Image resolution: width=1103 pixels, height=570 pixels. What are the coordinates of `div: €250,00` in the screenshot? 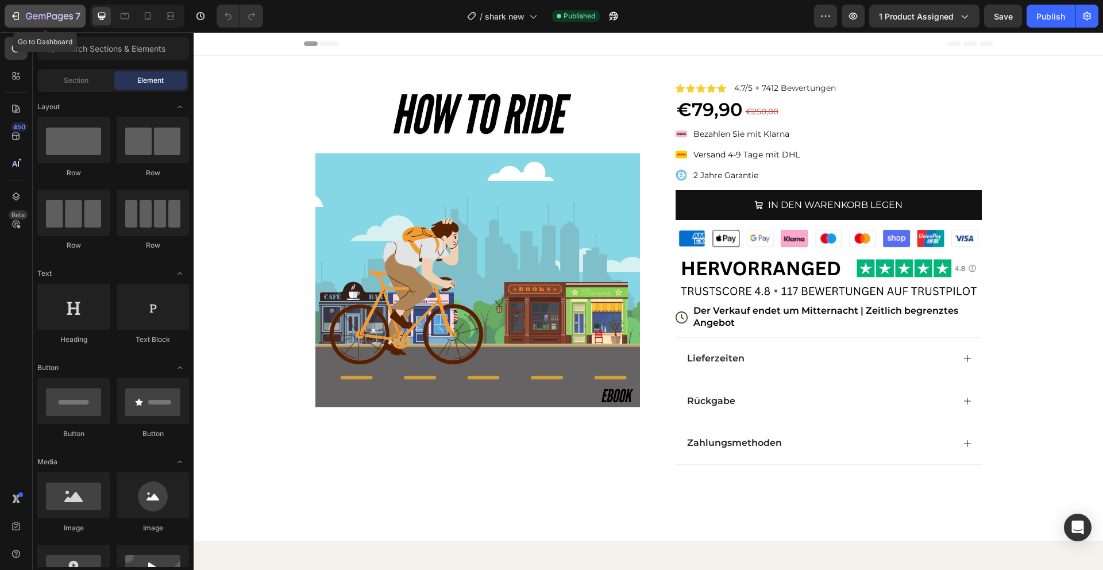 It's located at (670, 79).